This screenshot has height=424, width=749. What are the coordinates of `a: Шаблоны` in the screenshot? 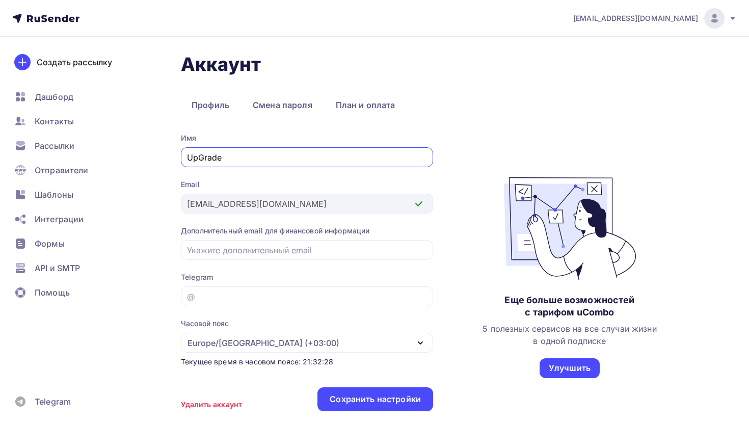 It's located at (69, 195).